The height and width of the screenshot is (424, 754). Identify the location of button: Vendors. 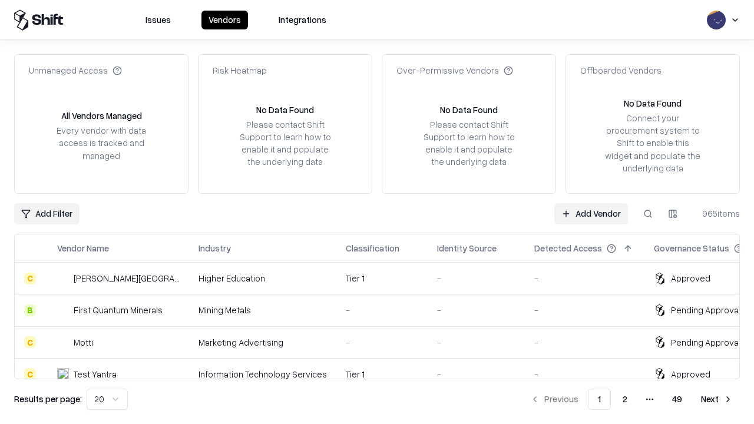
(224, 20).